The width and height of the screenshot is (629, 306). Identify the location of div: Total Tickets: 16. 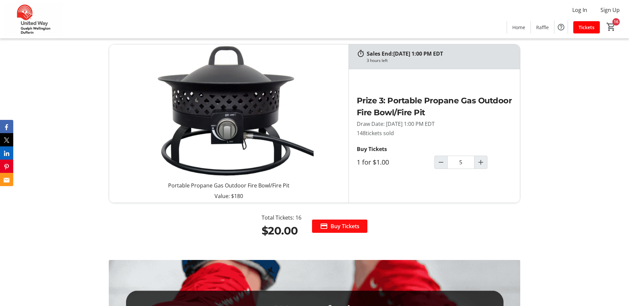
(281, 218).